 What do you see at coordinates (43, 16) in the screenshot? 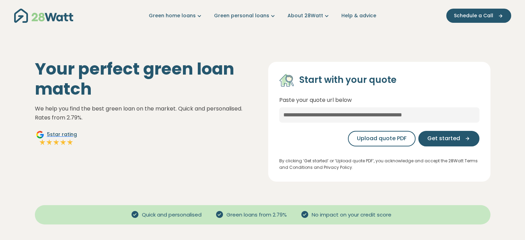
I see `img: 28Watt` at bounding box center [43, 16].